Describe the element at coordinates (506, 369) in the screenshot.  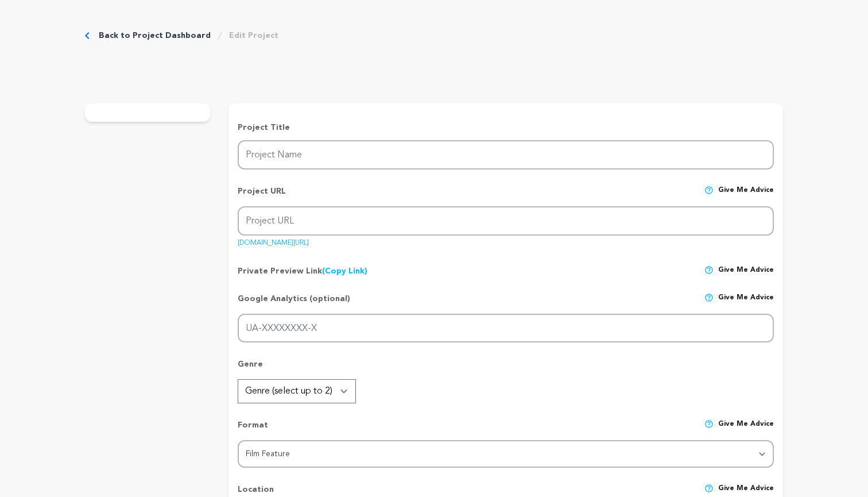
I see `p: Genre` at that location.